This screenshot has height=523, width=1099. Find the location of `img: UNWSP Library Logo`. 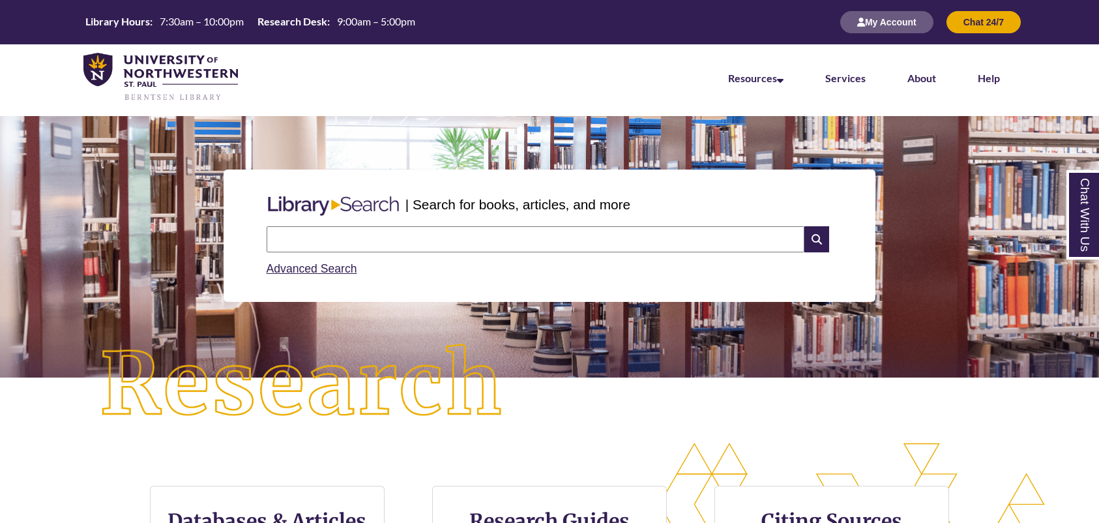

img: UNWSP Library Logo is located at coordinates (160, 77).